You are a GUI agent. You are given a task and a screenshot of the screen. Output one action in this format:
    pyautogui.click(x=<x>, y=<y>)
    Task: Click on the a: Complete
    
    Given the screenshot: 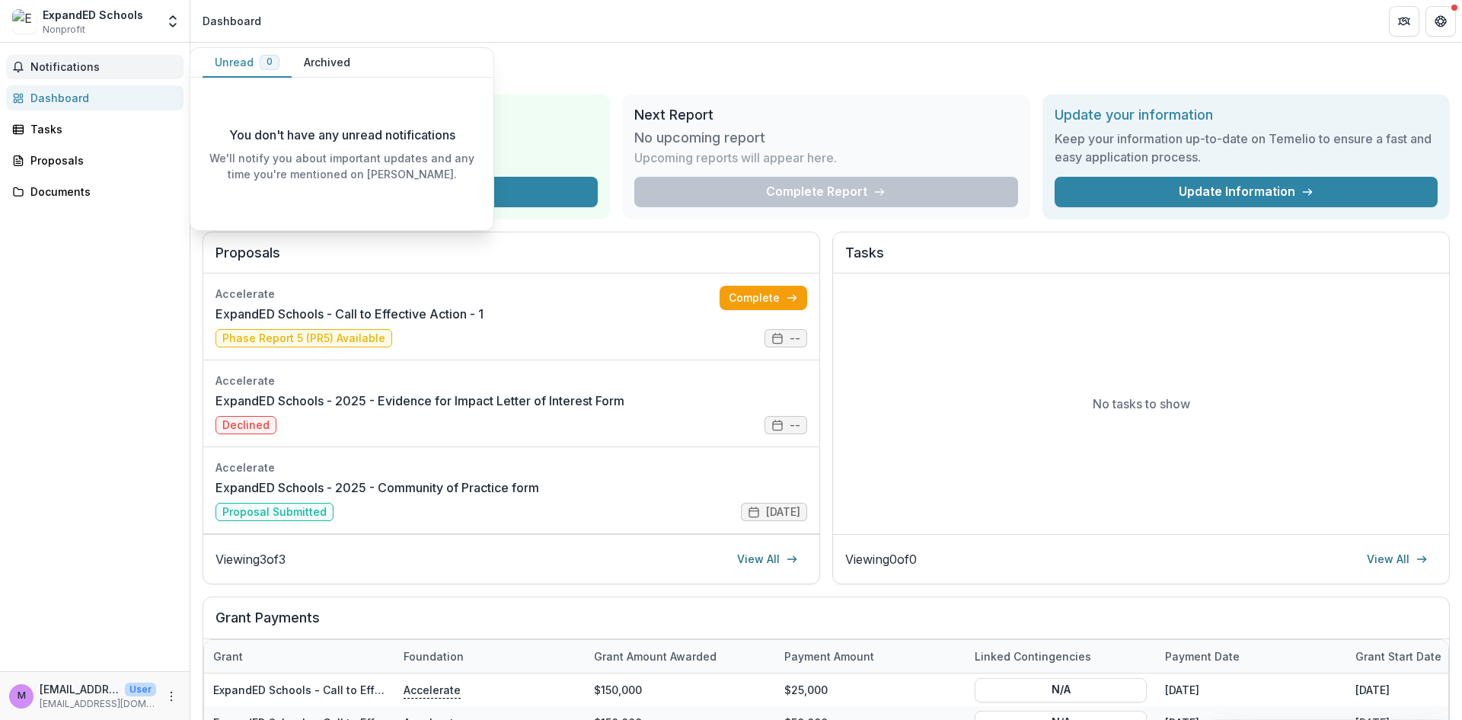 What is the action you would take?
    pyautogui.click(x=763, y=298)
    